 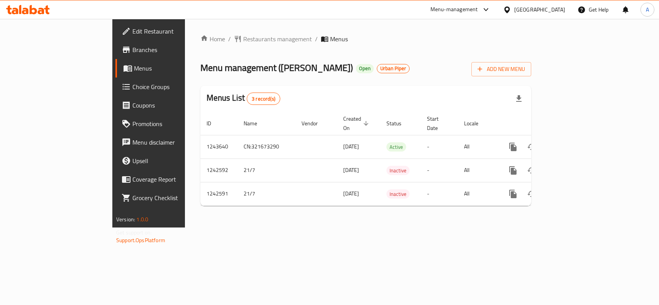 I want to click on span: Name, so click(x=255, y=123).